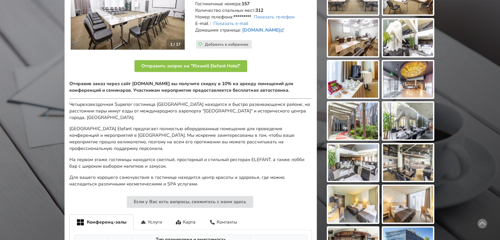  What do you see at coordinates (191, 163) in the screenshot?
I see `p: На первом этаже гостиницы находится светлый, просторный и стильный ресторан ELEFANT, а также лобб...` at bounding box center [191, 163].